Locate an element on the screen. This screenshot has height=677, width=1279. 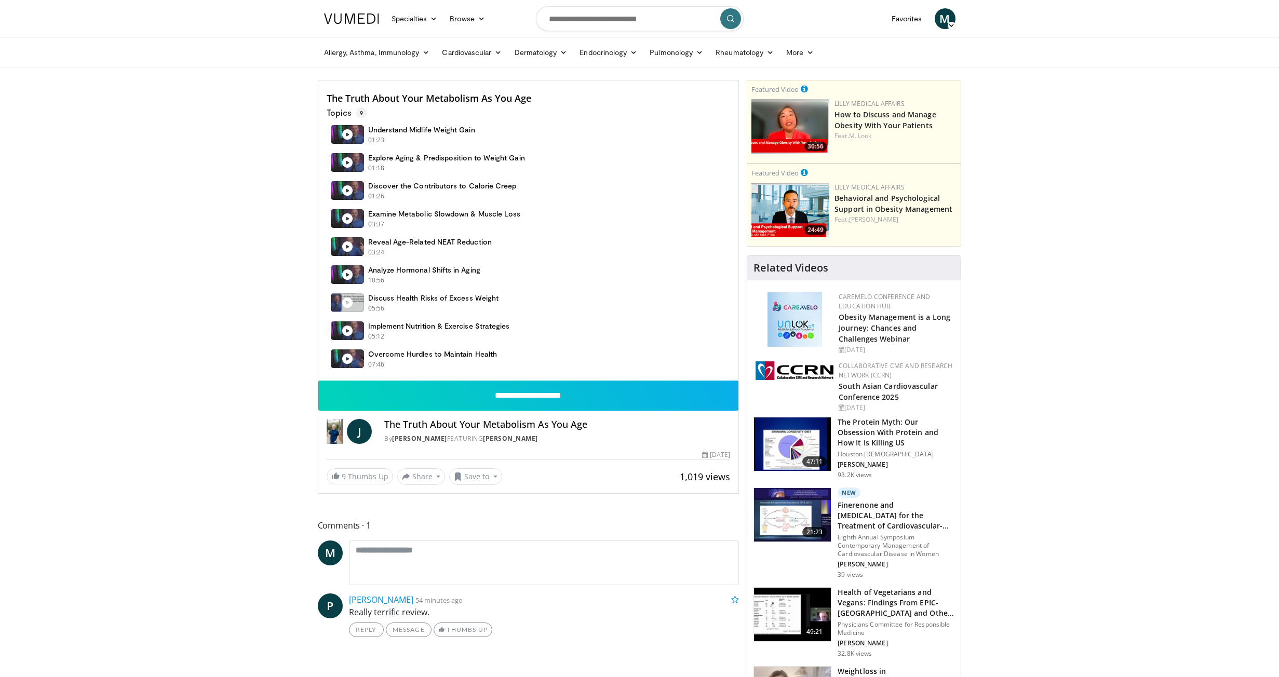
a: Obesity Management is a Long Journey: Chances and Challenges Webinar is located at coordinates (894, 328).